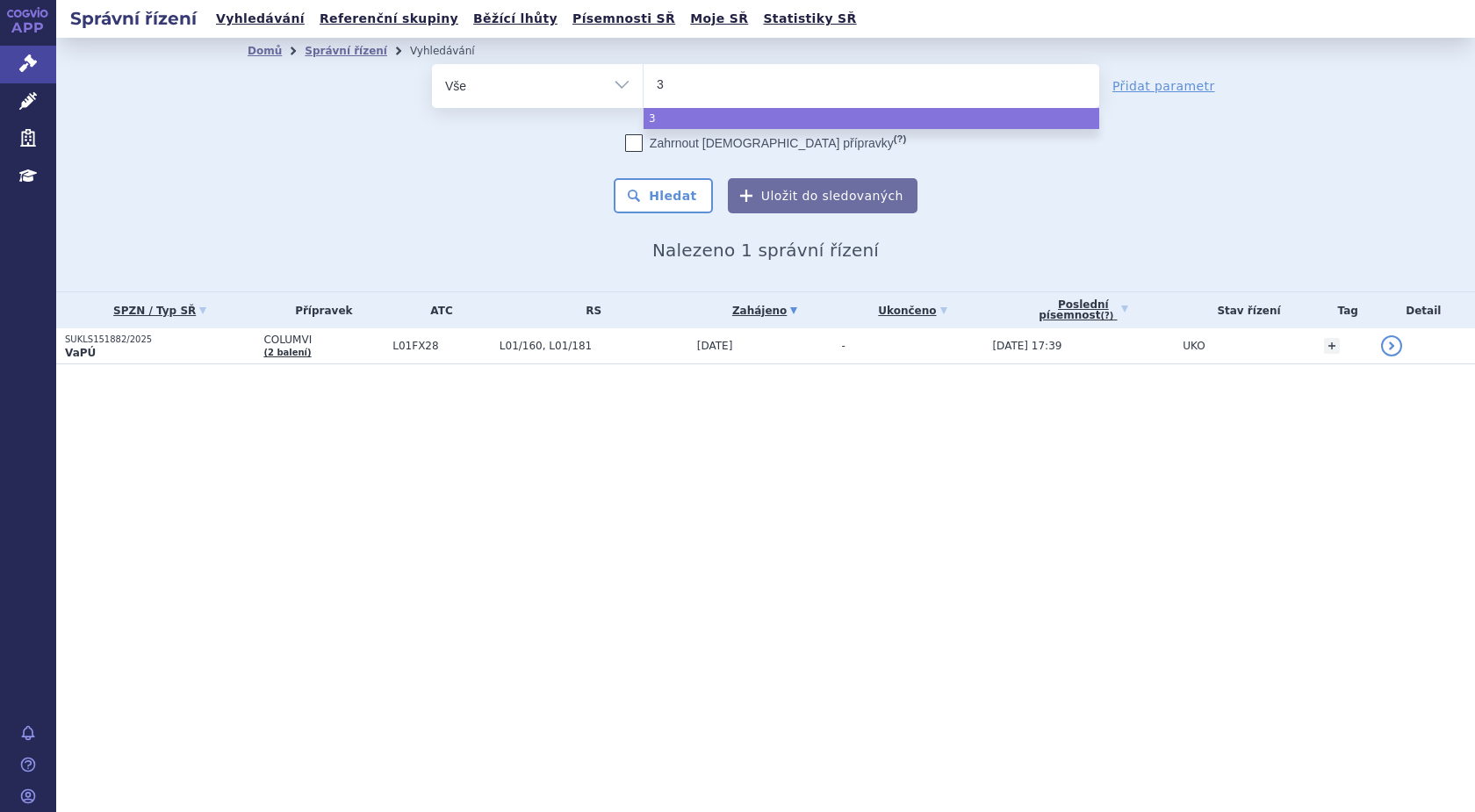  What do you see at coordinates (1391, 346) in the screenshot?
I see `a: detail` at bounding box center [1391, 346].